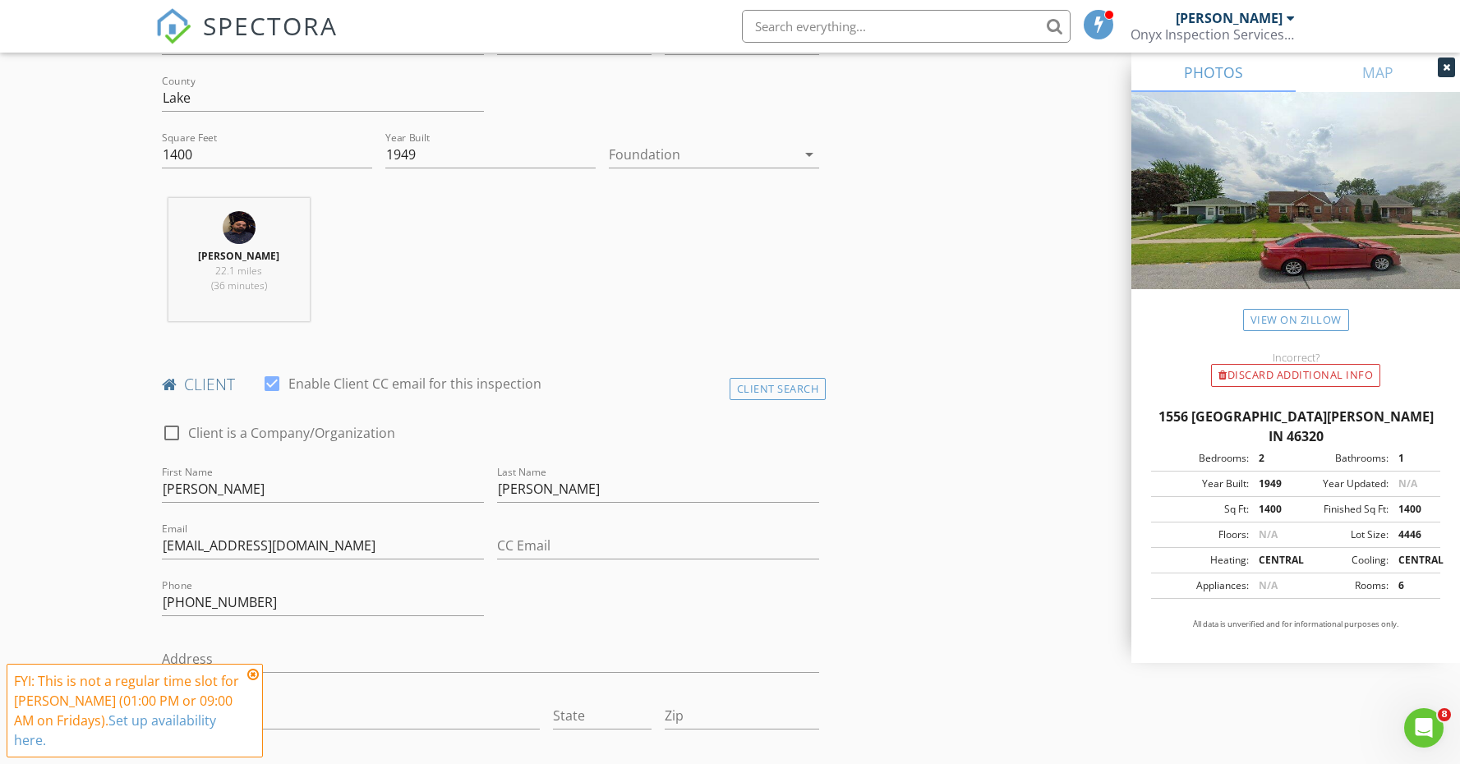  I want to click on div: Bedrooms:, so click(1202, 458).